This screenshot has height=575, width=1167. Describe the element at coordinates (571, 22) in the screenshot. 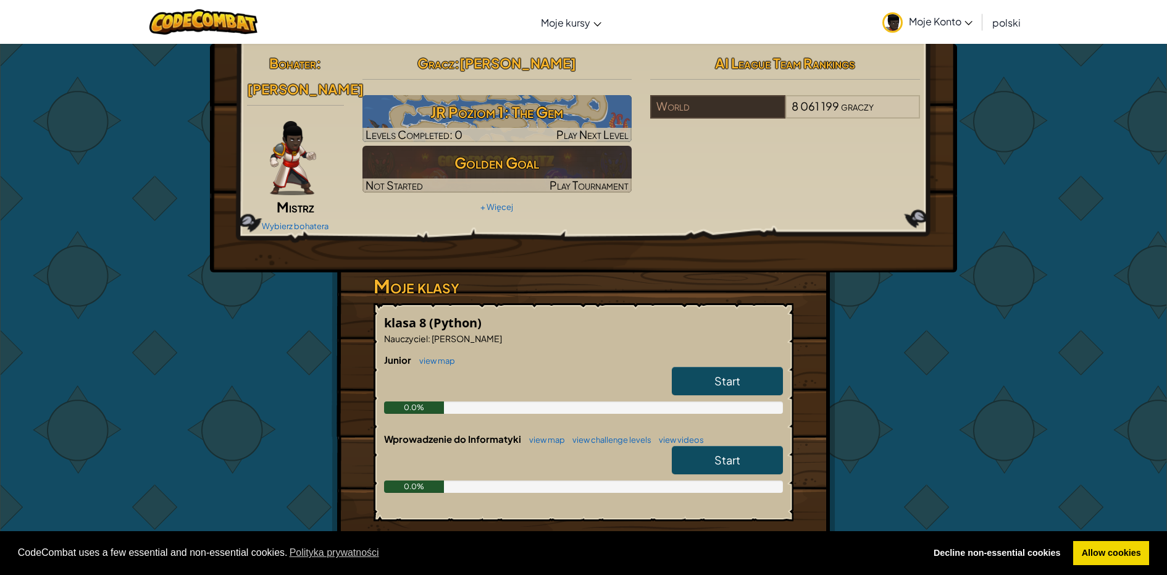

I see `a: Moje kursy` at that location.